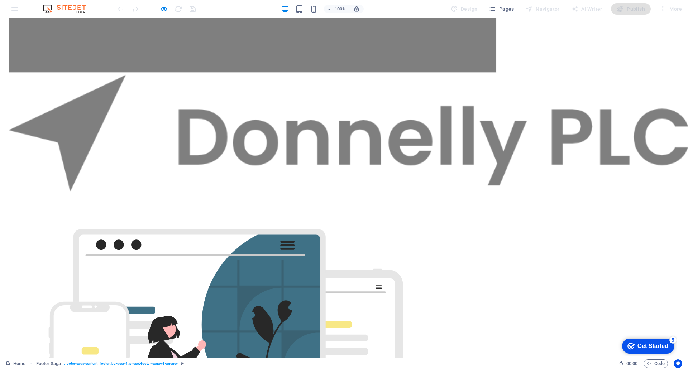 This screenshot has height=369, width=688. Describe the element at coordinates (501, 9) in the screenshot. I see `button: Pages` at that location.